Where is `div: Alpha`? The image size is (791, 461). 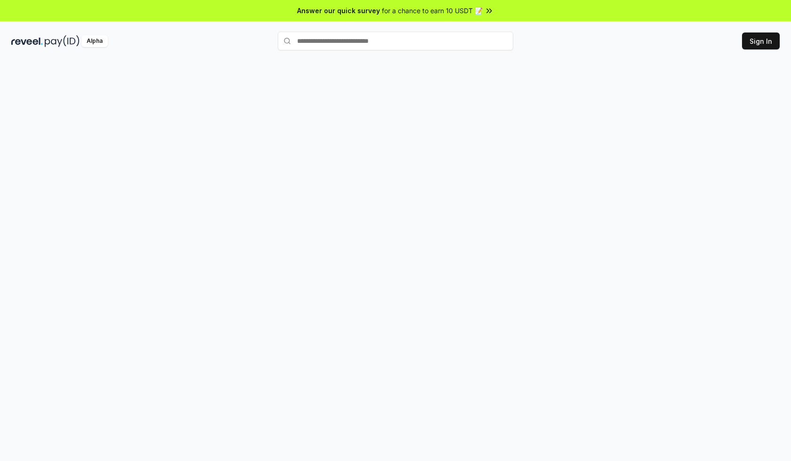
div: Alpha is located at coordinates (95, 41).